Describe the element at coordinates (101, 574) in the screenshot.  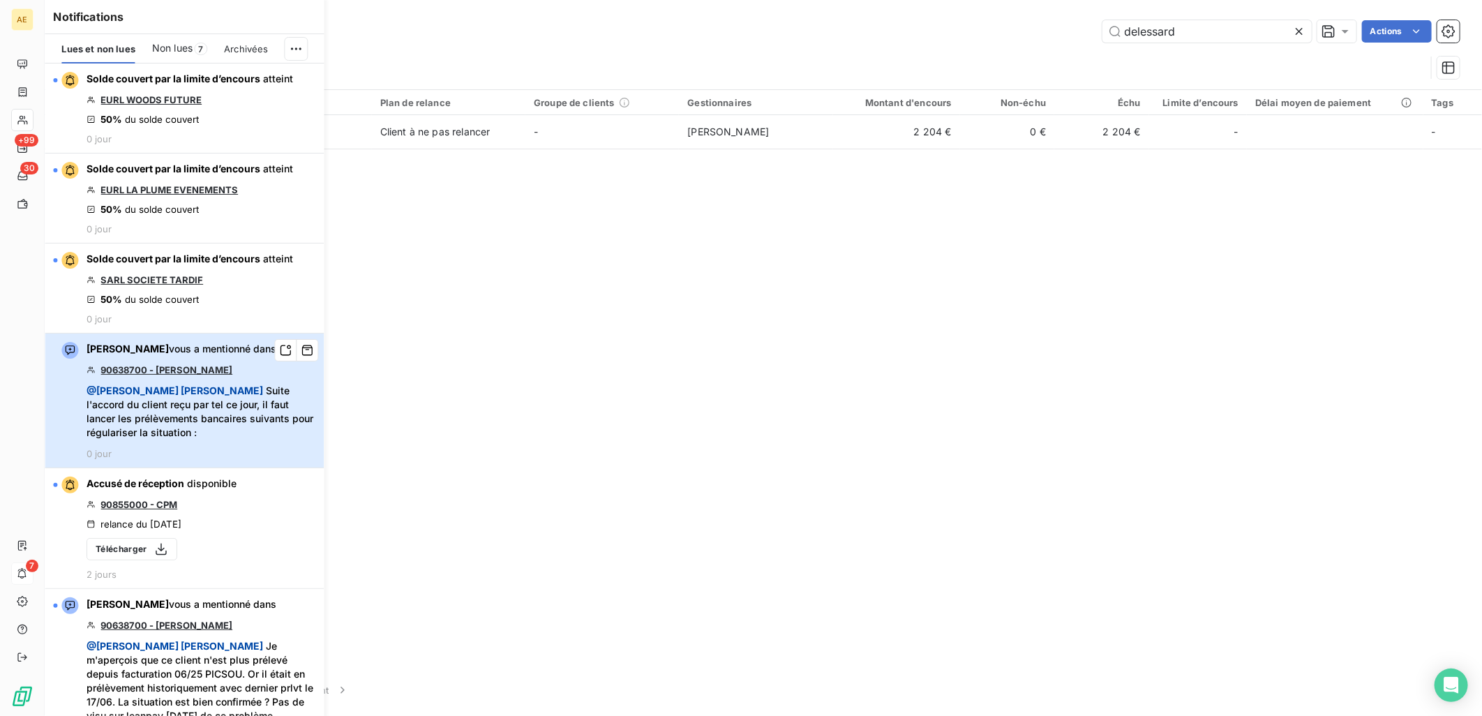
I see `span: 2 jours` at that location.